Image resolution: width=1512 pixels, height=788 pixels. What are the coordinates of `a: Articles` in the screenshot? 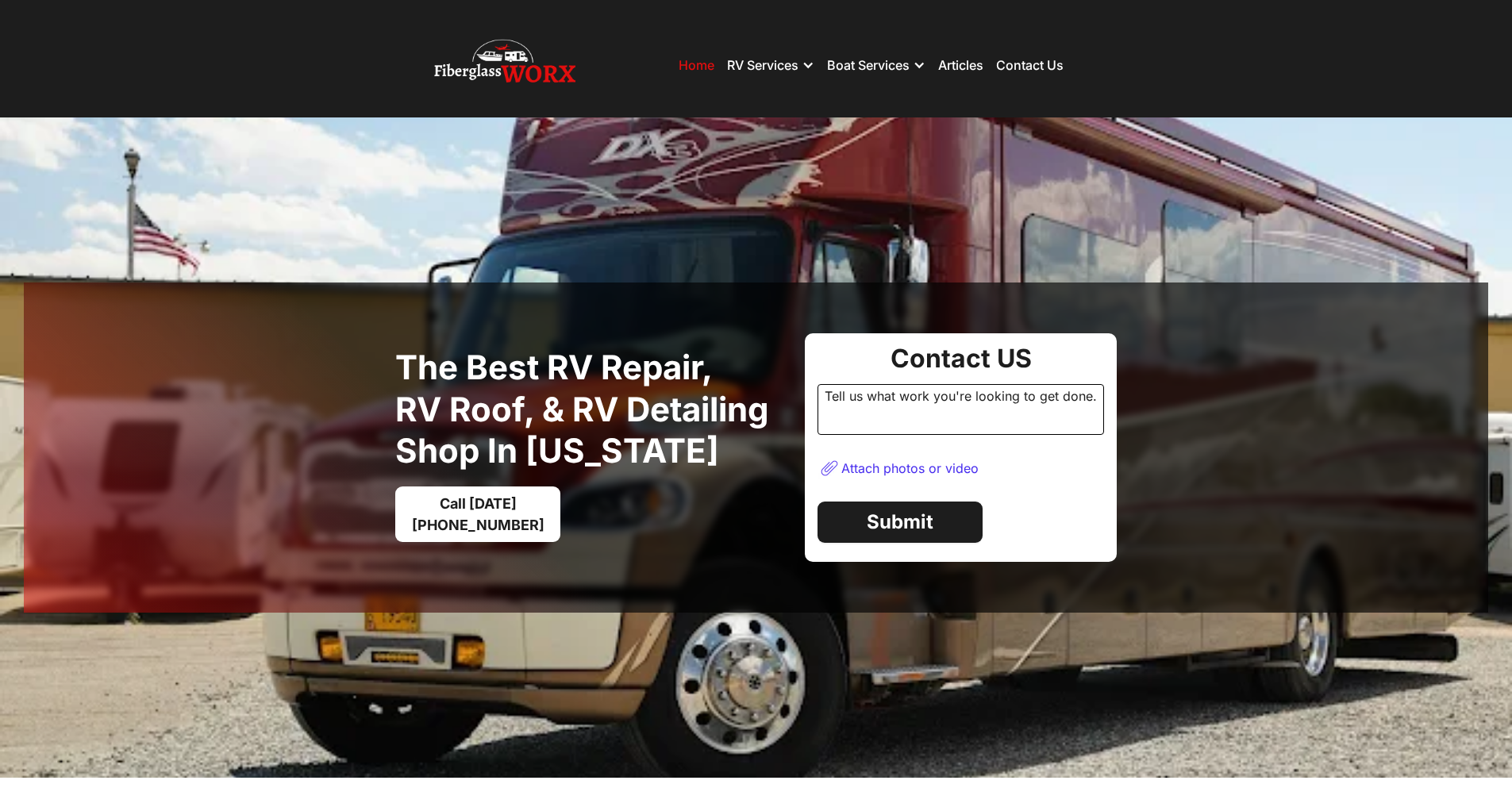 It's located at (960, 65).